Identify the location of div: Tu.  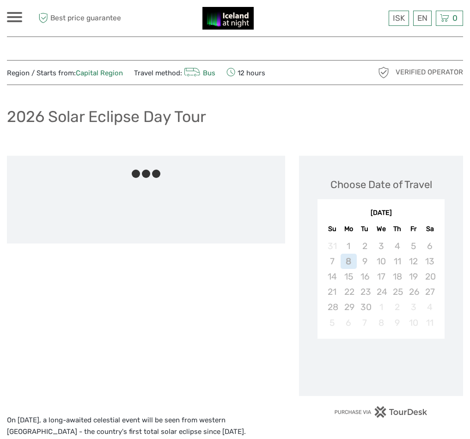
(365, 229).